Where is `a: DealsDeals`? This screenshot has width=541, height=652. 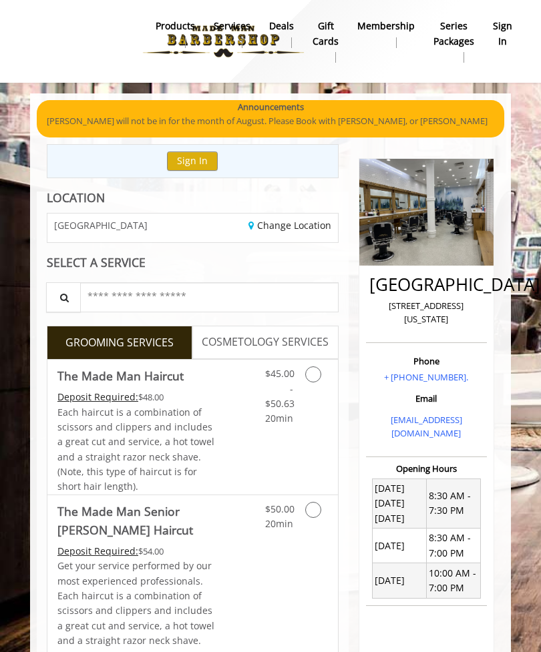
a: DealsDeals is located at coordinates (281, 34).